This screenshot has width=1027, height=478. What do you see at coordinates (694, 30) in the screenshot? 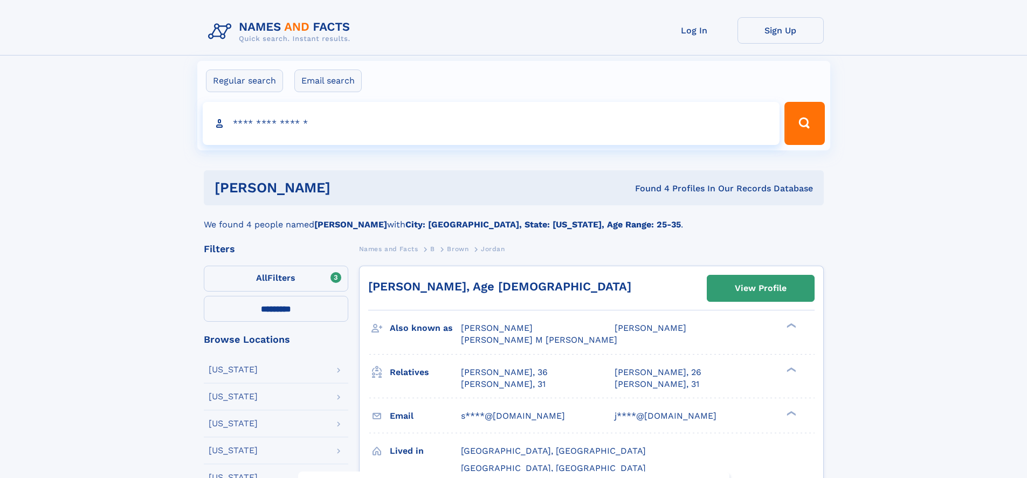
I see `a: Log In` at bounding box center [694, 30].